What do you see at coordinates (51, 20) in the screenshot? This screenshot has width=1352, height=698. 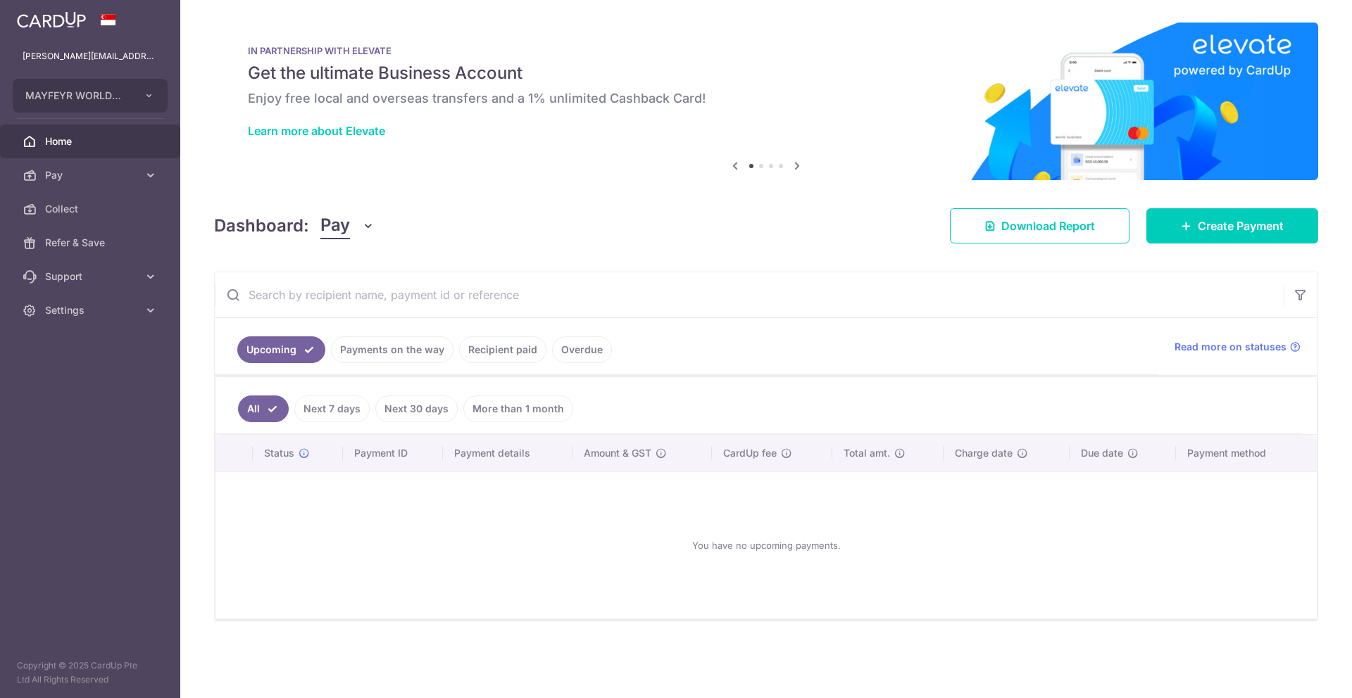 I see `img: CardUp` at bounding box center [51, 20].